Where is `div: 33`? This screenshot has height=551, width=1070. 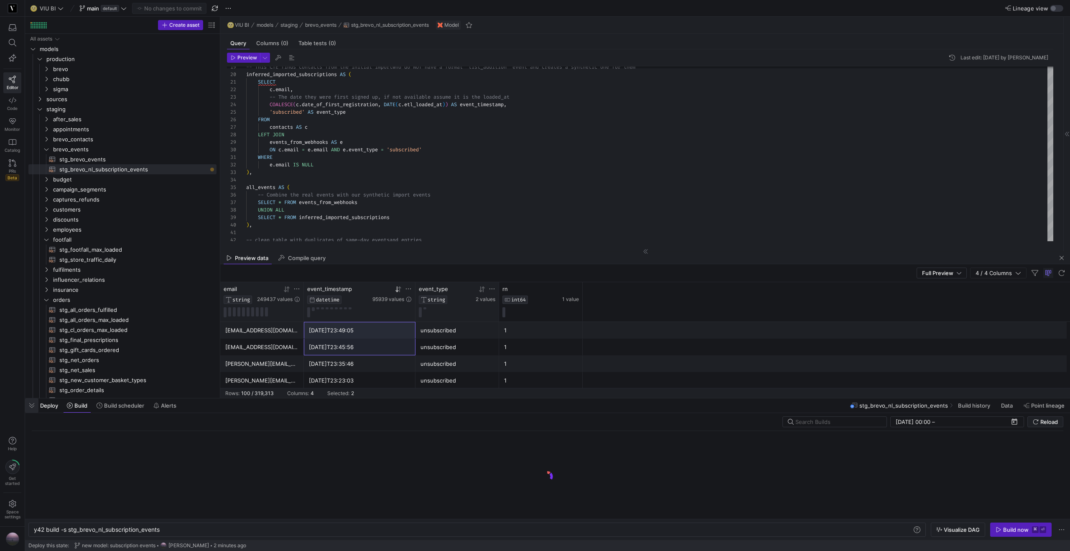 div: 33 is located at coordinates (232, 172).